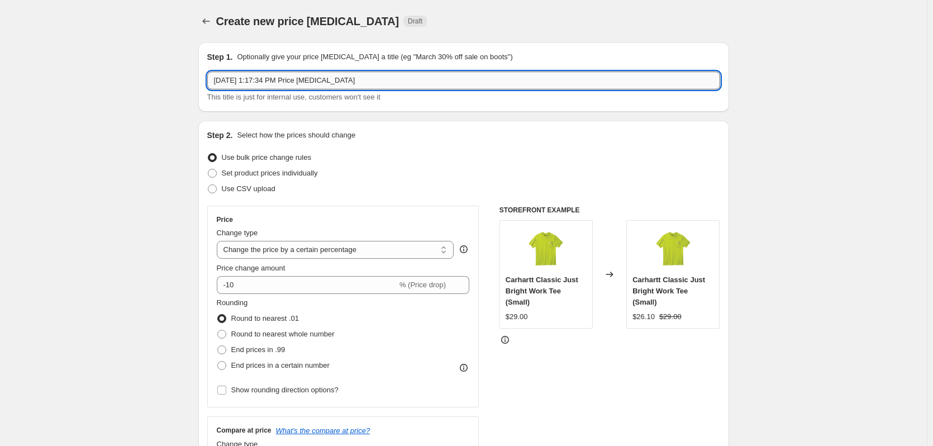 The width and height of the screenshot is (933, 446). I want to click on span: Use bulk price change rules, so click(266, 157).